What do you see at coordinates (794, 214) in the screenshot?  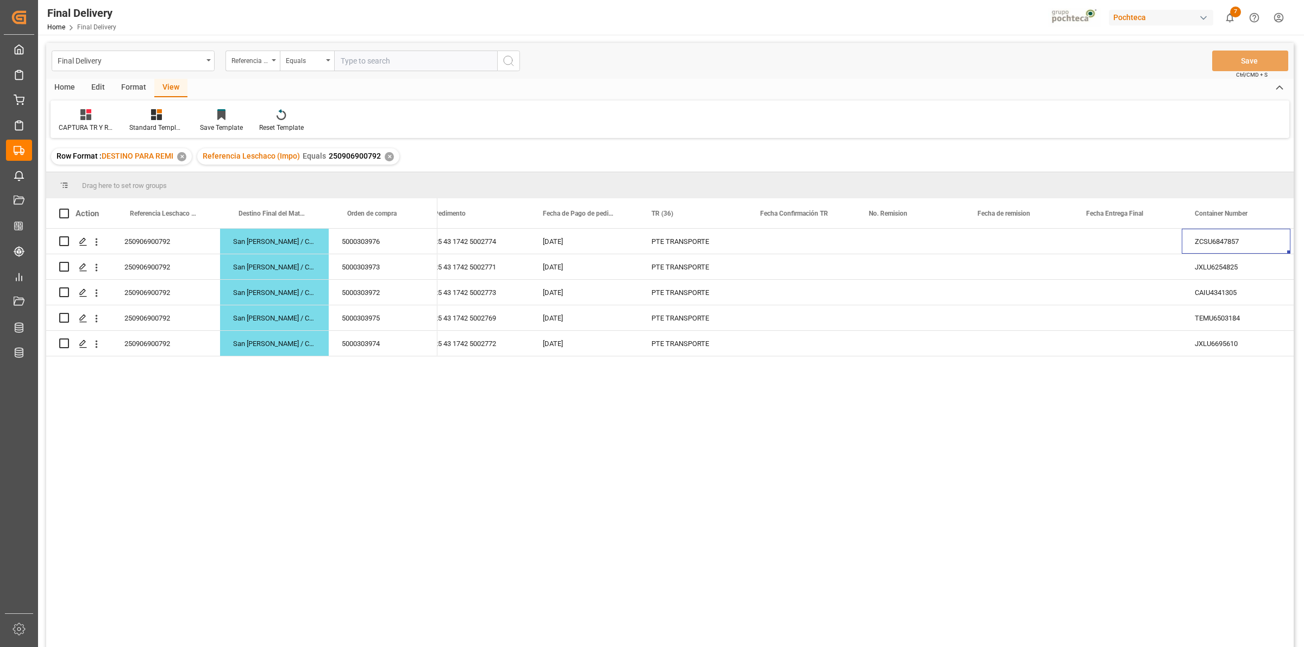 I see `span: Fecha Confirmación TR` at bounding box center [794, 214].